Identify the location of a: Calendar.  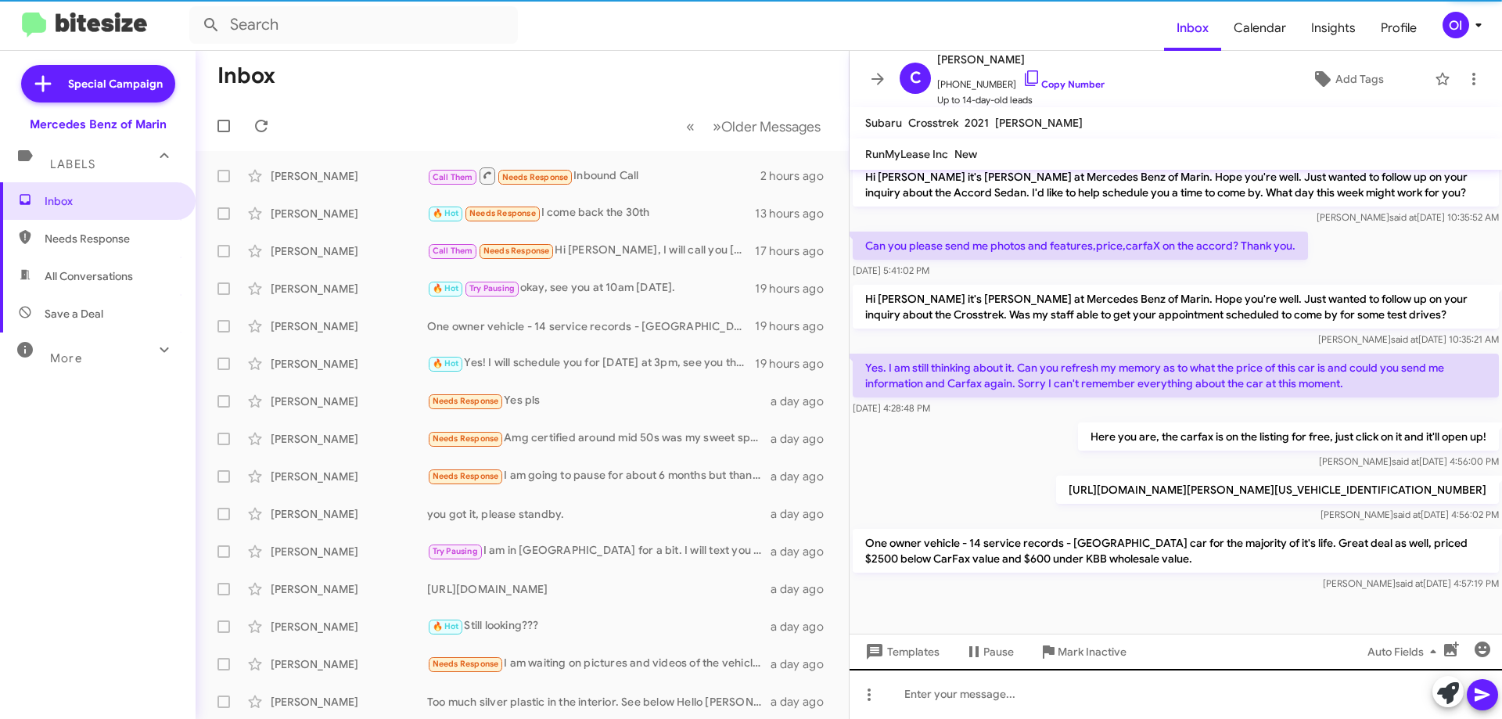
(1260, 28).